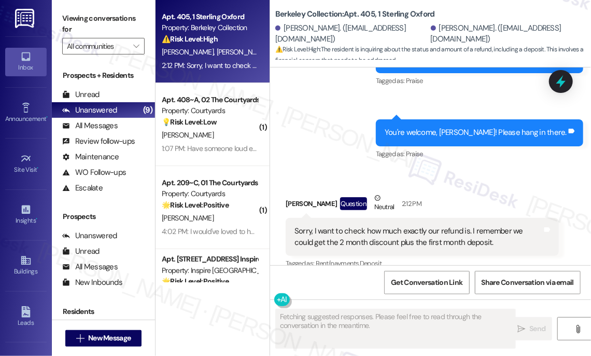 This screenshot has height=356, width=591. I want to click on div: Sorry, I want to check how much exactly our refund is. I remember we could get the 2 month discou..., so click(418, 236).